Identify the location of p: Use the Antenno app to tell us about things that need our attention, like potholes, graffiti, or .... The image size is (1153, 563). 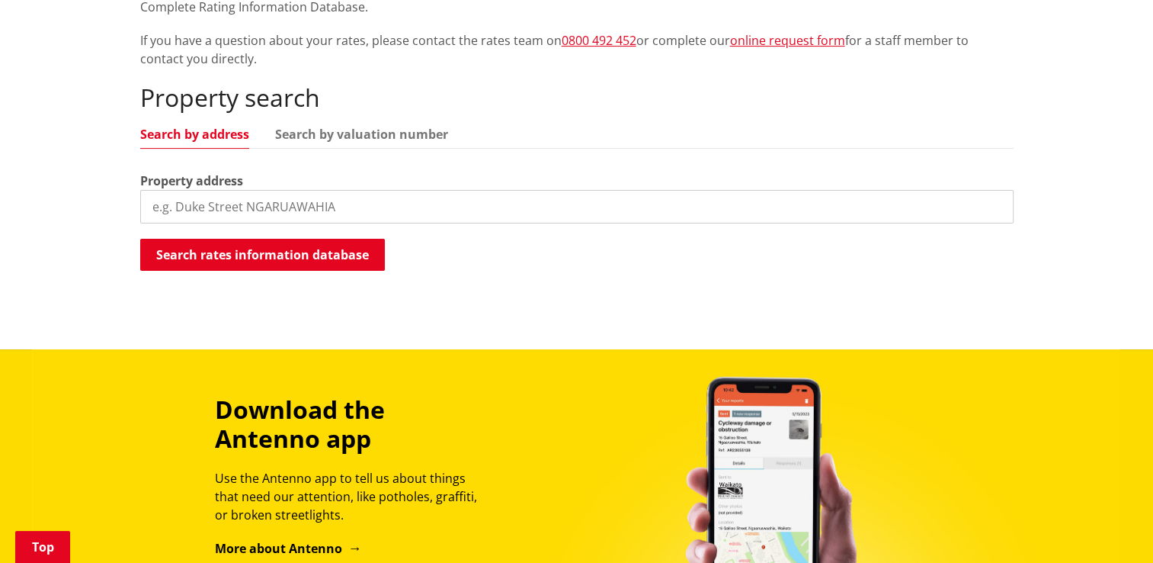
(353, 496).